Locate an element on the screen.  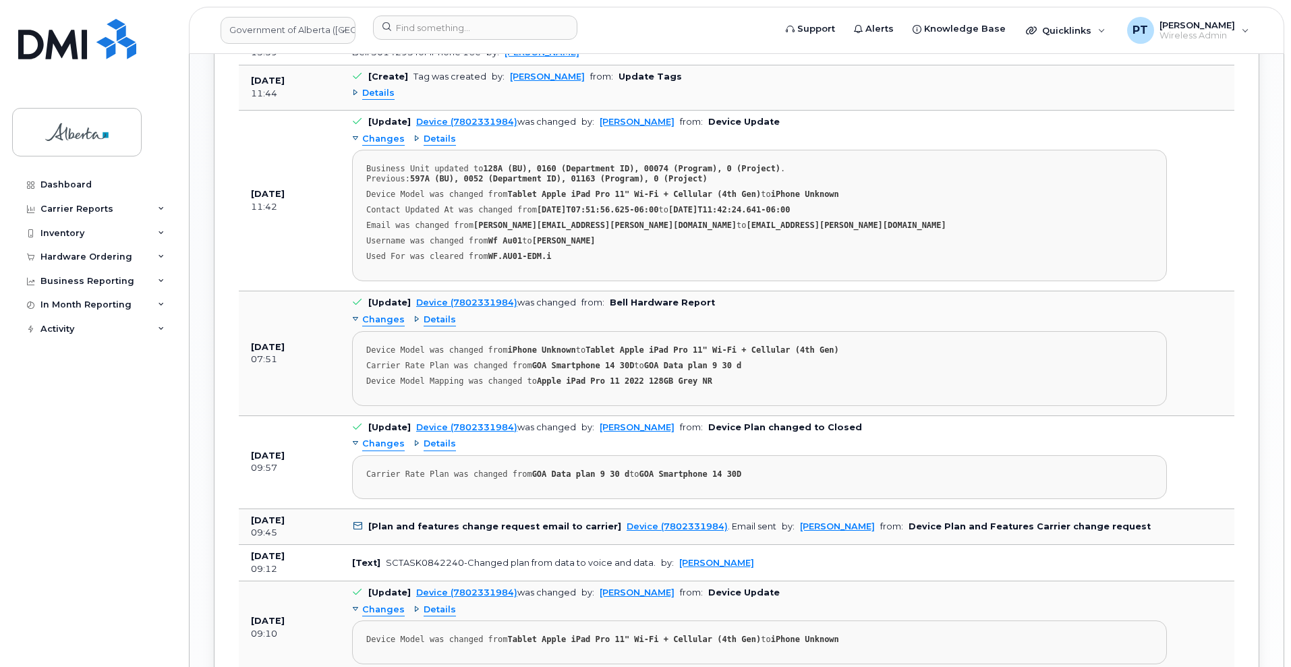
b: Device Plan and Features Carrier change request is located at coordinates (1029, 526).